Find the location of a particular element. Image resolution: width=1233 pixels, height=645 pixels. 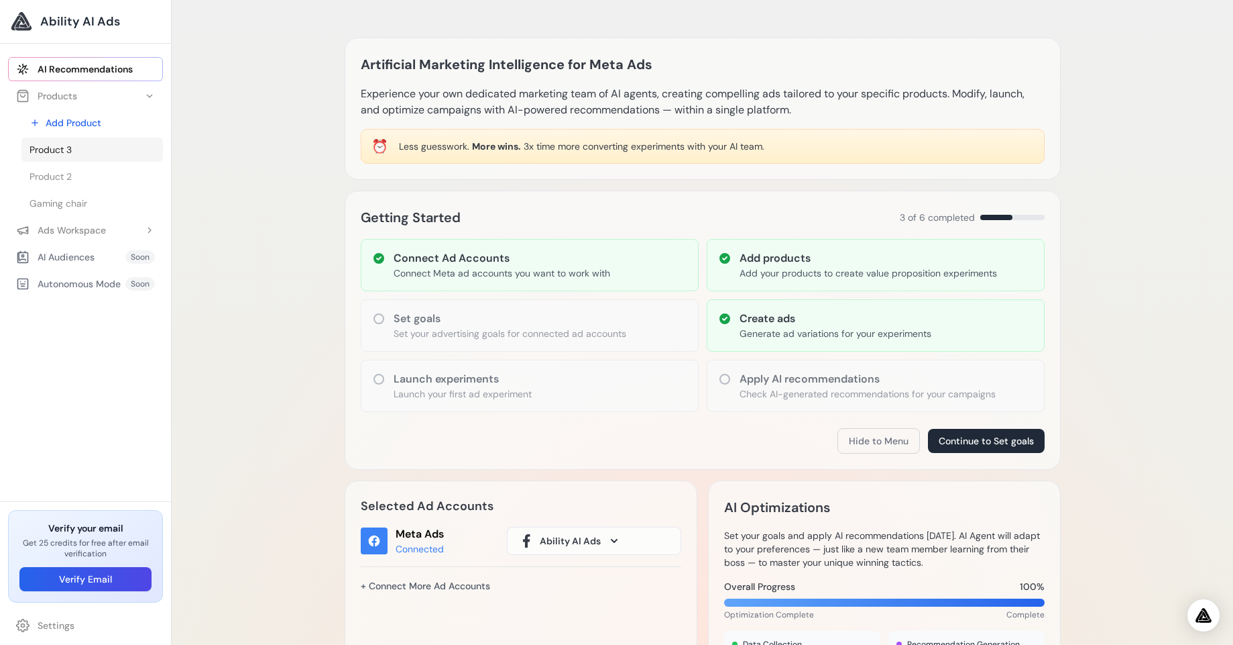

button: Verify Email is located at coordinates (85, 579).